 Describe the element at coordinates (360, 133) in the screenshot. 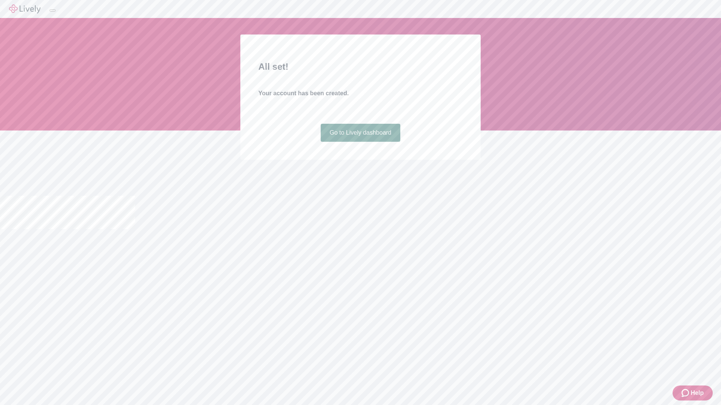

I see `a: Go to Lively dashboard` at that location.